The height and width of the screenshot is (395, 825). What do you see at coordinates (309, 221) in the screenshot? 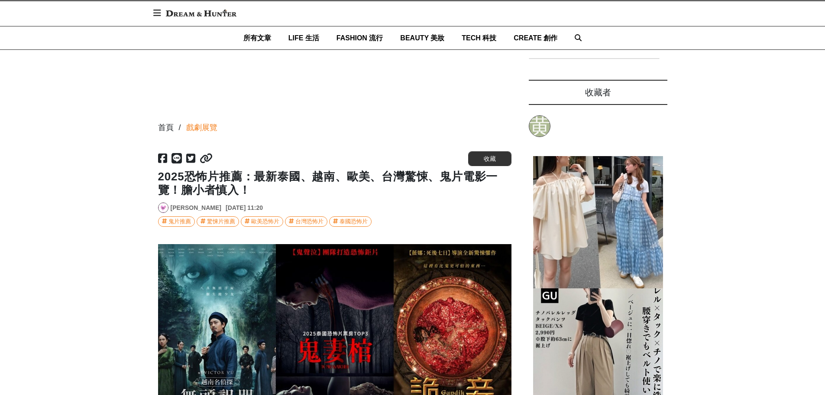
I see `div: 台灣恐怖片` at bounding box center [309, 221].